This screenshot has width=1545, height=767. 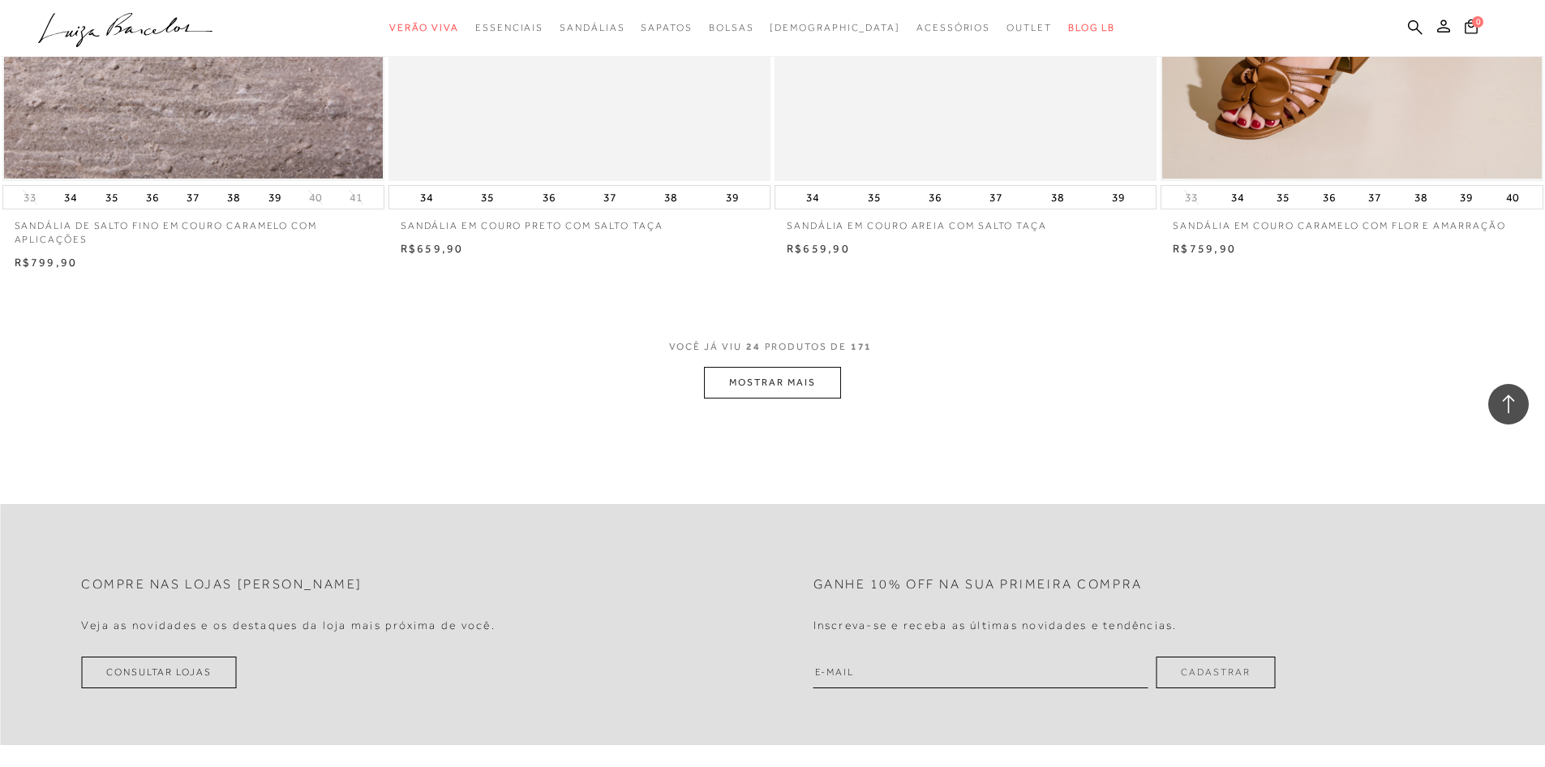 What do you see at coordinates (666, 28) in the screenshot?
I see `span: Sapatos` at bounding box center [666, 28].